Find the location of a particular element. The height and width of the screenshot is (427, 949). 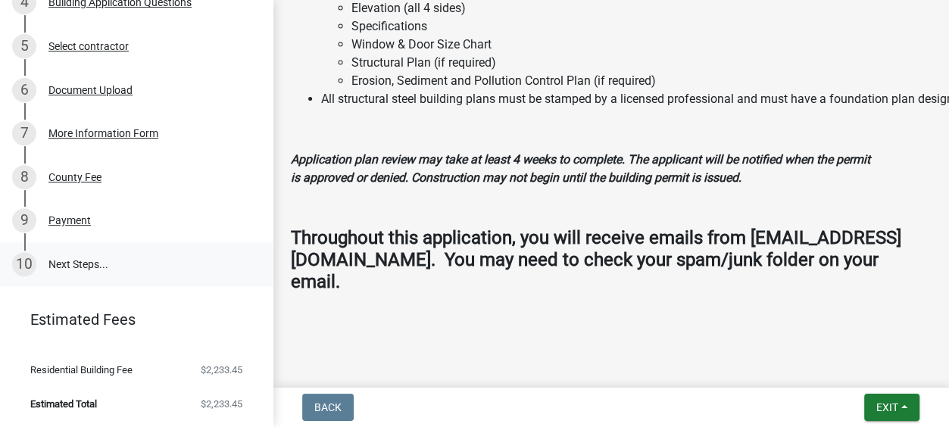

div: Document Upload is located at coordinates (90, 90).